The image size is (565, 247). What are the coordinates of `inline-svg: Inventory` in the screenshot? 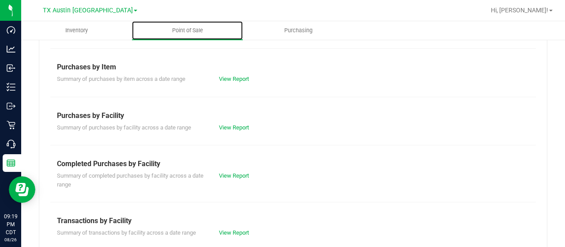 It's located at (11, 87).